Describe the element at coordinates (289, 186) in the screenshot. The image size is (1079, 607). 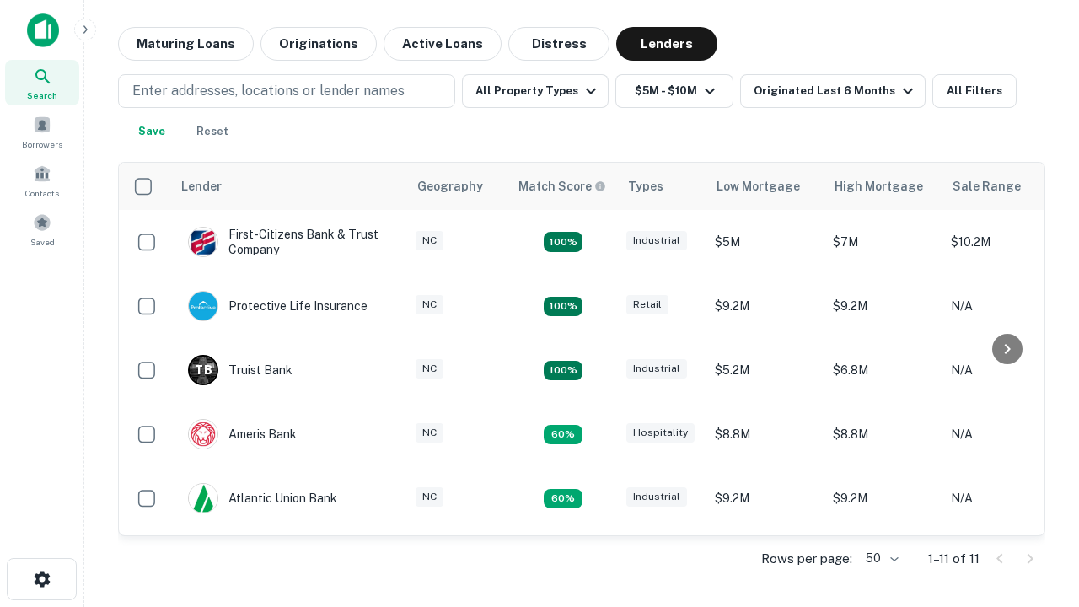
I see `th: Lender` at that location.